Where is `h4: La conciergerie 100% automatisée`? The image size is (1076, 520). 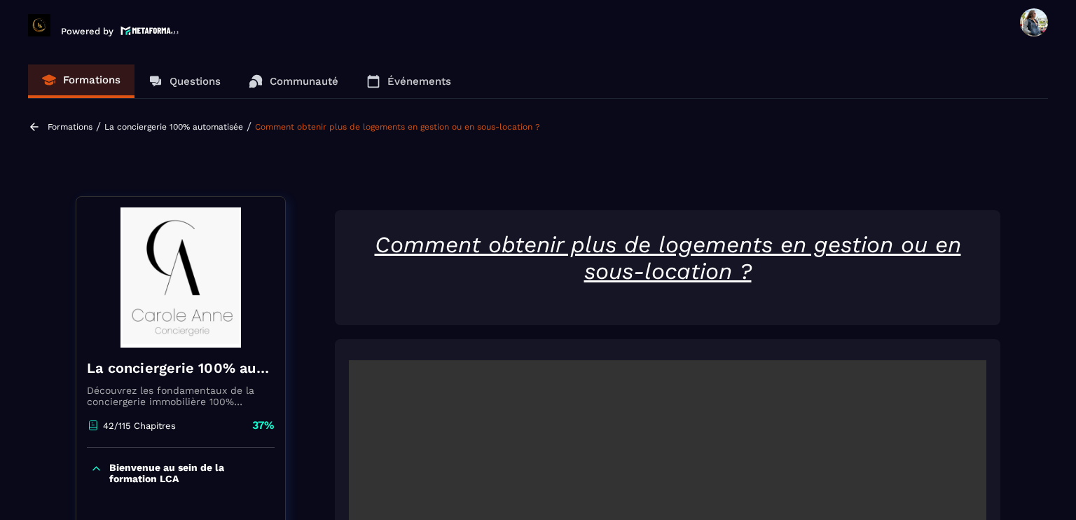 h4: La conciergerie 100% automatisée is located at coordinates (181, 368).